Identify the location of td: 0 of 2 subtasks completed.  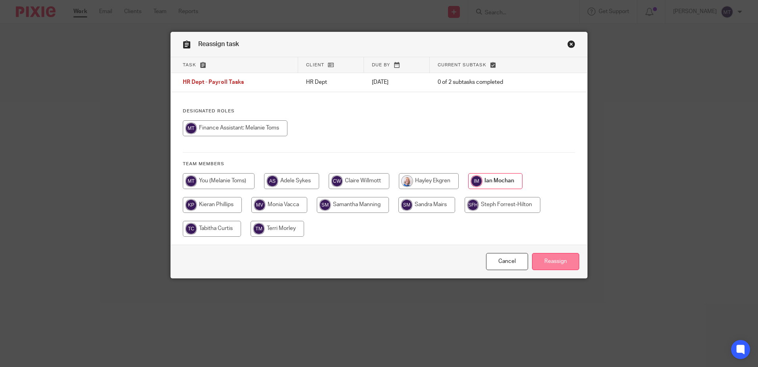
(491, 83).